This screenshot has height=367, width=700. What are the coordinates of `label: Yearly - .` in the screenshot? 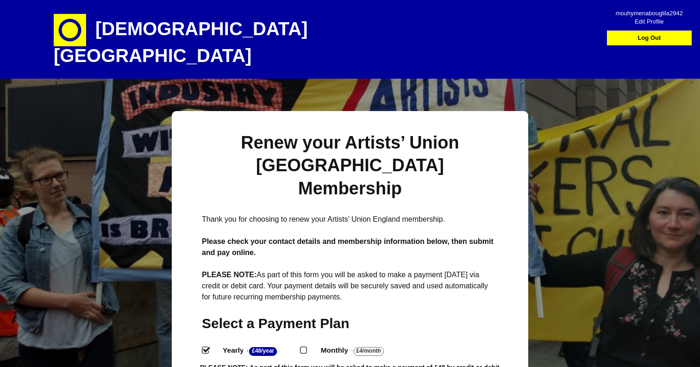 It's located at (257, 351).